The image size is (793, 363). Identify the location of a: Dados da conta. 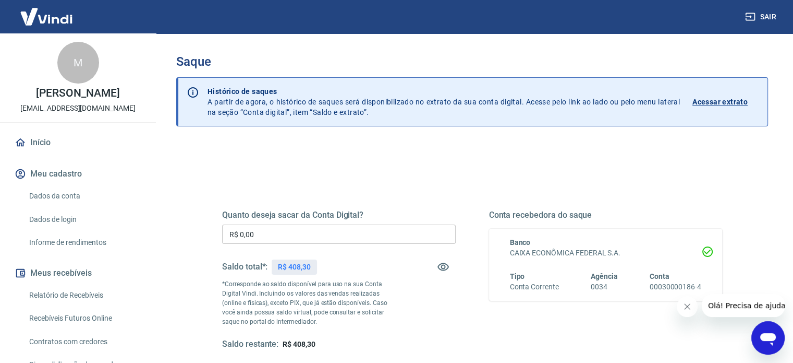
(84, 196).